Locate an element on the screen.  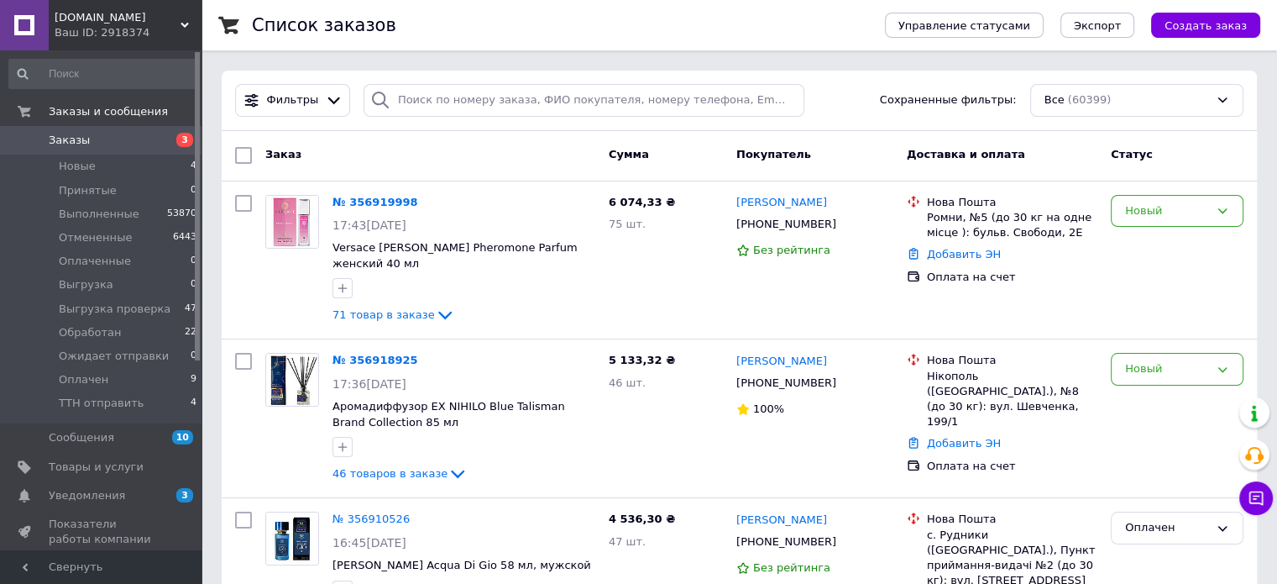
span: Фильтры is located at coordinates (293, 100).